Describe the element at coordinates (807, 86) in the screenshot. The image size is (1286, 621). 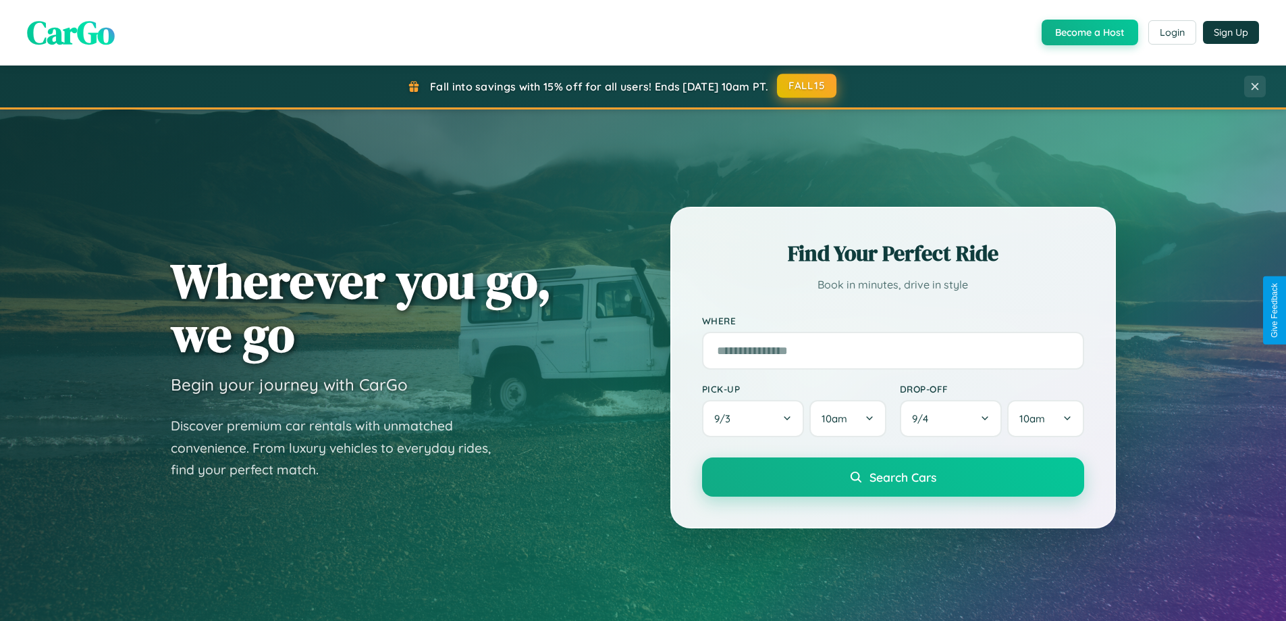
I see `button: FALL15` at that location.